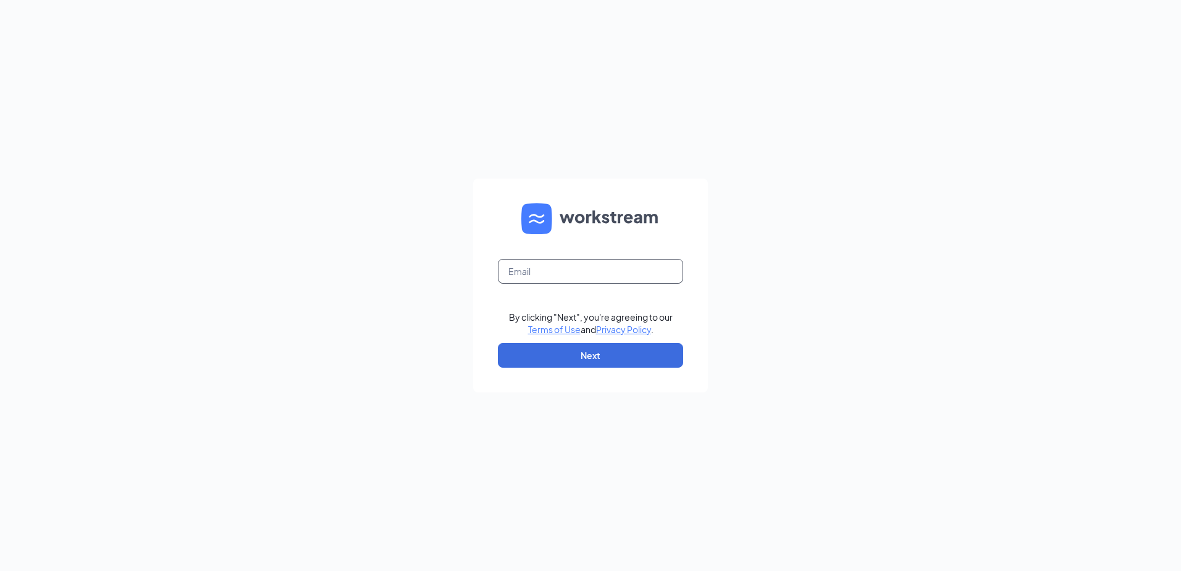  Describe the element at coordinates (590, 355) in the screenshot. I see `button: Next` at that location.